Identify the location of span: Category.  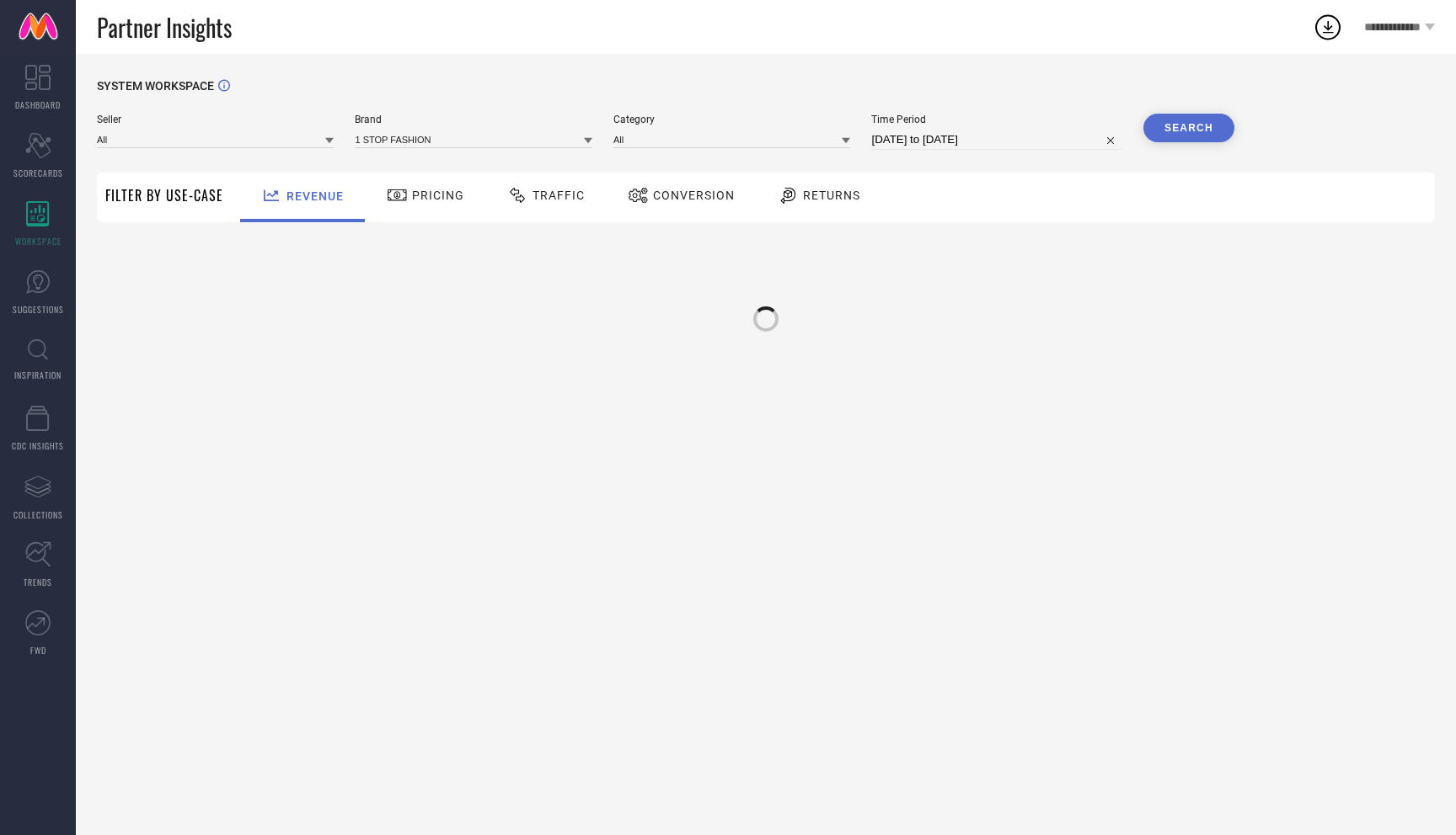
(731, 120).